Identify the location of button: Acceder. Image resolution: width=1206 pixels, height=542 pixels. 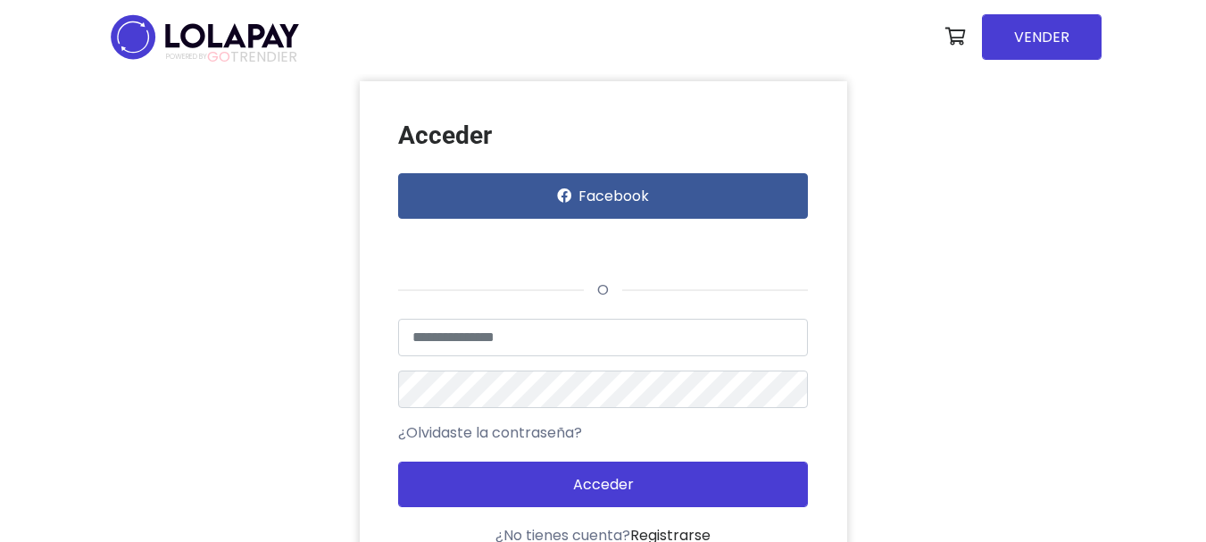
(603, 484).